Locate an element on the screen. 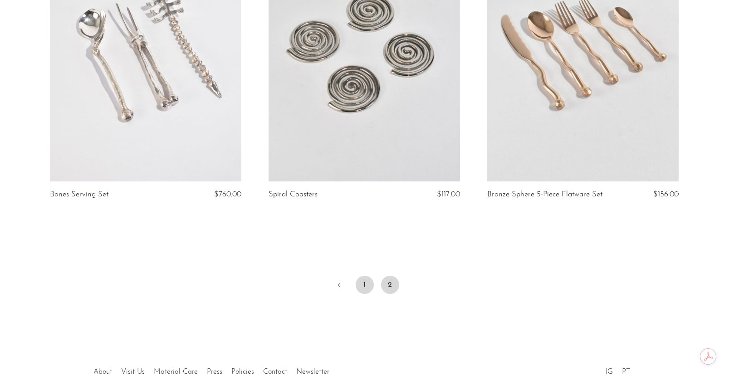 The height and width of the screenshot is (381, 729). a: Spiral Coasters is located at coordinates (293, 194).